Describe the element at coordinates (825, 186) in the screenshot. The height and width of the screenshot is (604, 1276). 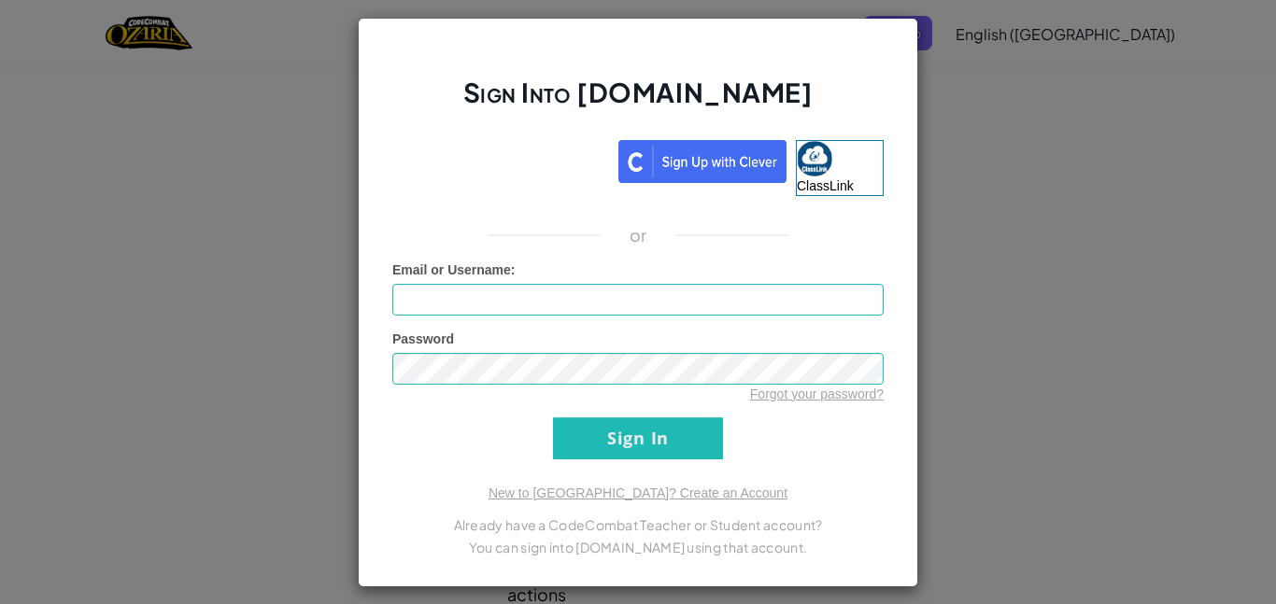
I see `span: ClassLink` at that location.